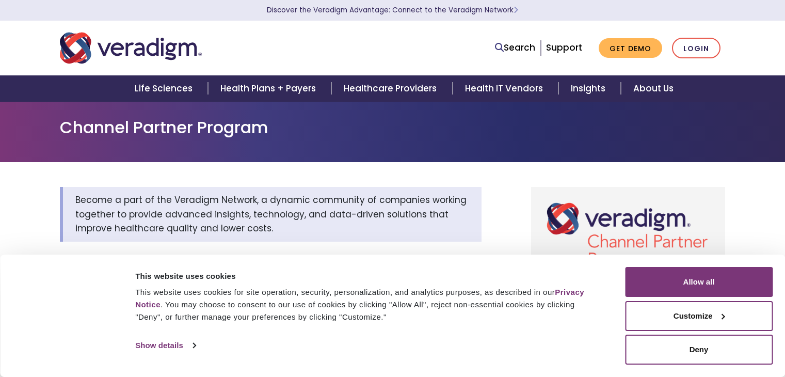 The image size is (785, 377). What do you see at coordinates (516, 10) in the screenshot?
I see `span: Learn More` at bounding box center [516, 10].